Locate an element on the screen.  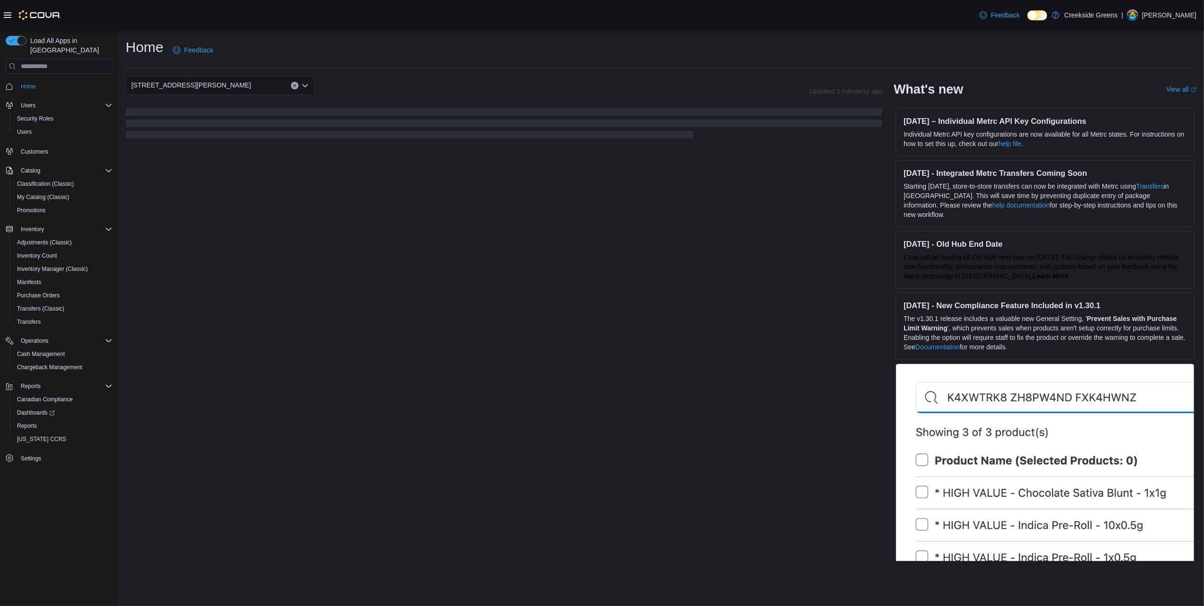
p: Individual Metrc API key configurations are now available for all Metrc states. For instructions ... is located at coordinates (1045, 139).